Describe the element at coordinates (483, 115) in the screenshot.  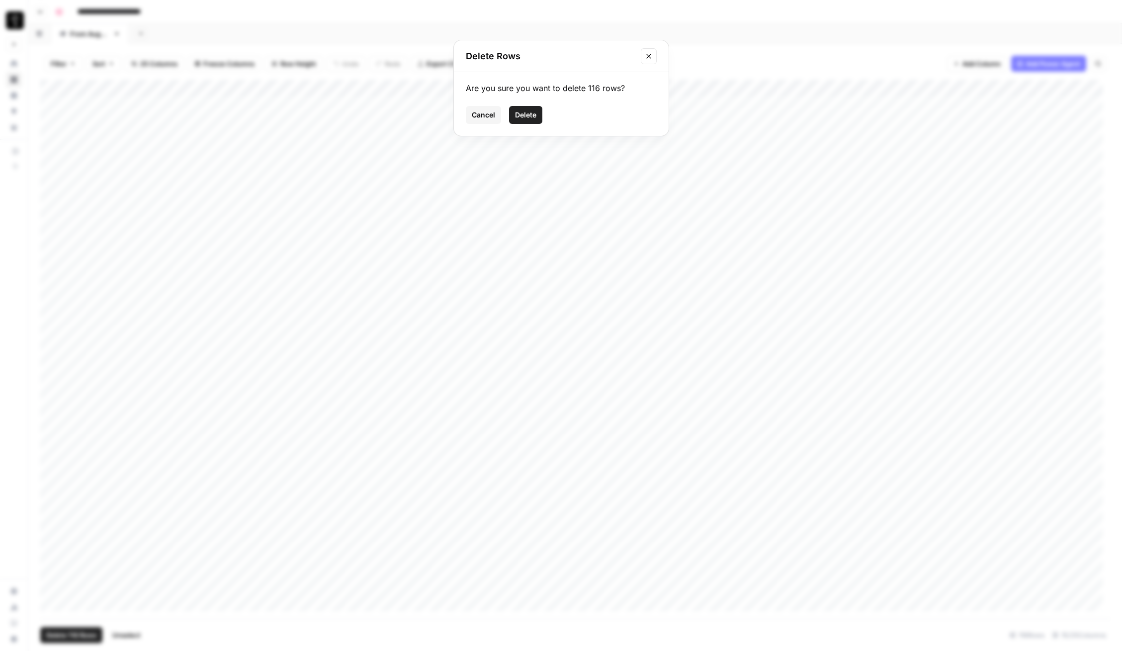
I see `button: Cancel` at that location.